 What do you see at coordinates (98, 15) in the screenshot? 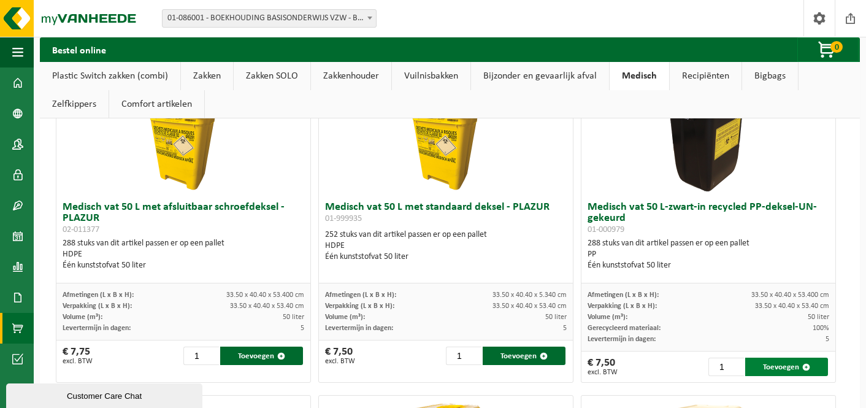
I see `div: Customer Care Chat` at bounding box center [98, 15].